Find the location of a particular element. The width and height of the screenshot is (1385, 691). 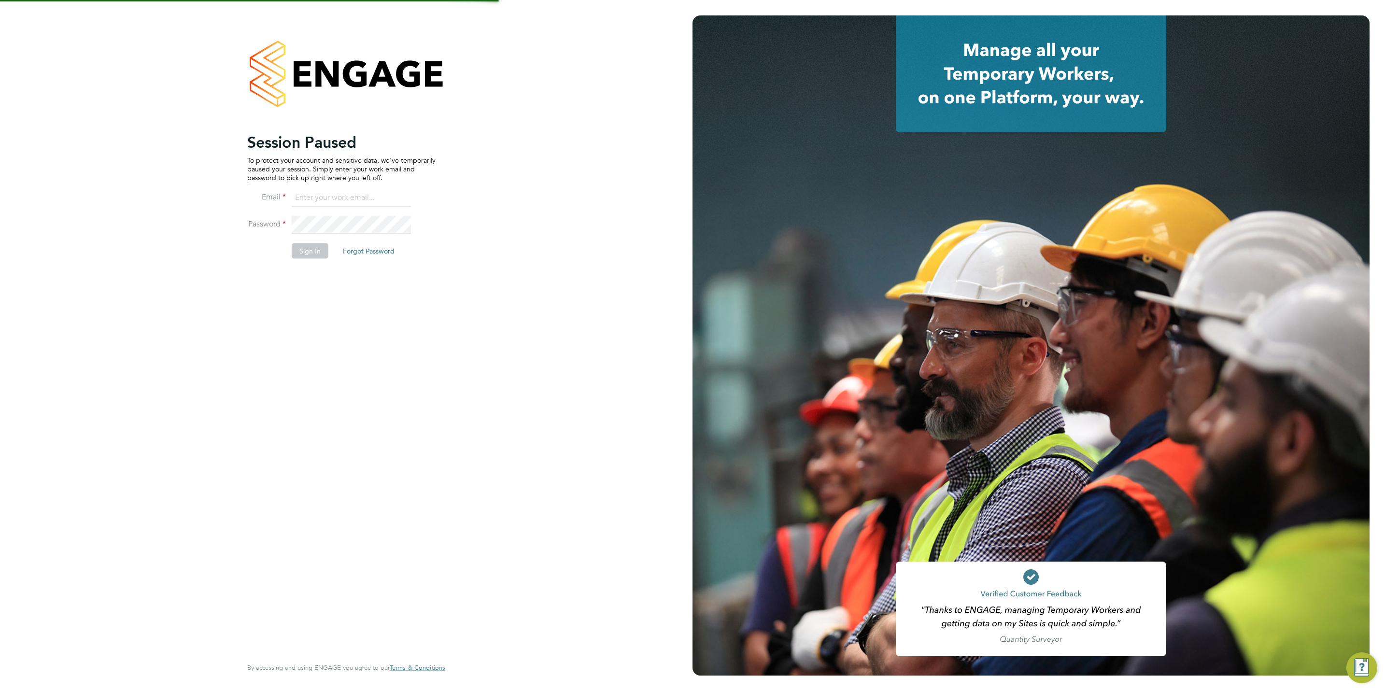

span: Terms & Conditions is located at coordinates (417, 667).